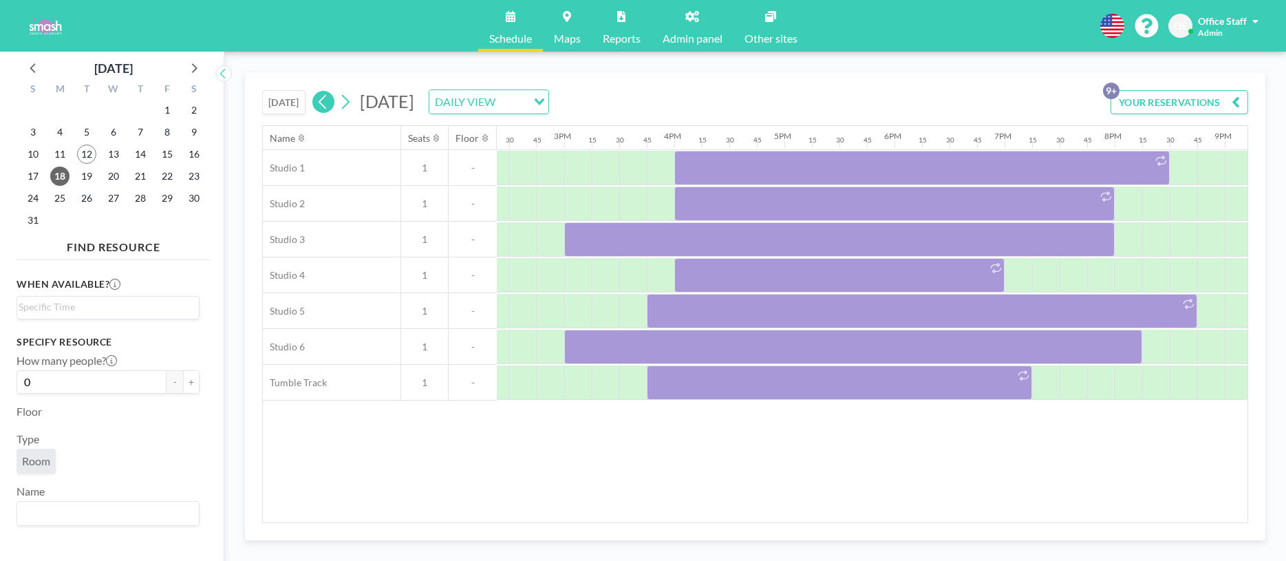  I want to click on span: Admin panel, so click(692, 39).